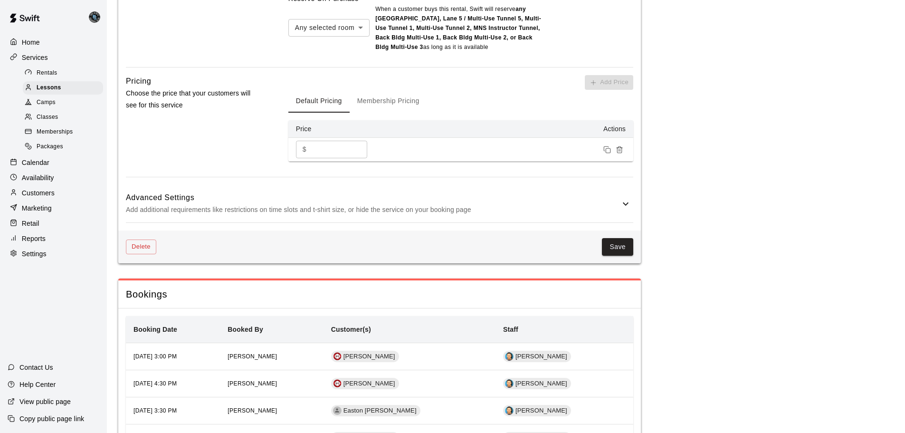 This screenshot has width=905, height=433. I want to click on p: Choose the price that your customers will see for this service, so click(192, 99).